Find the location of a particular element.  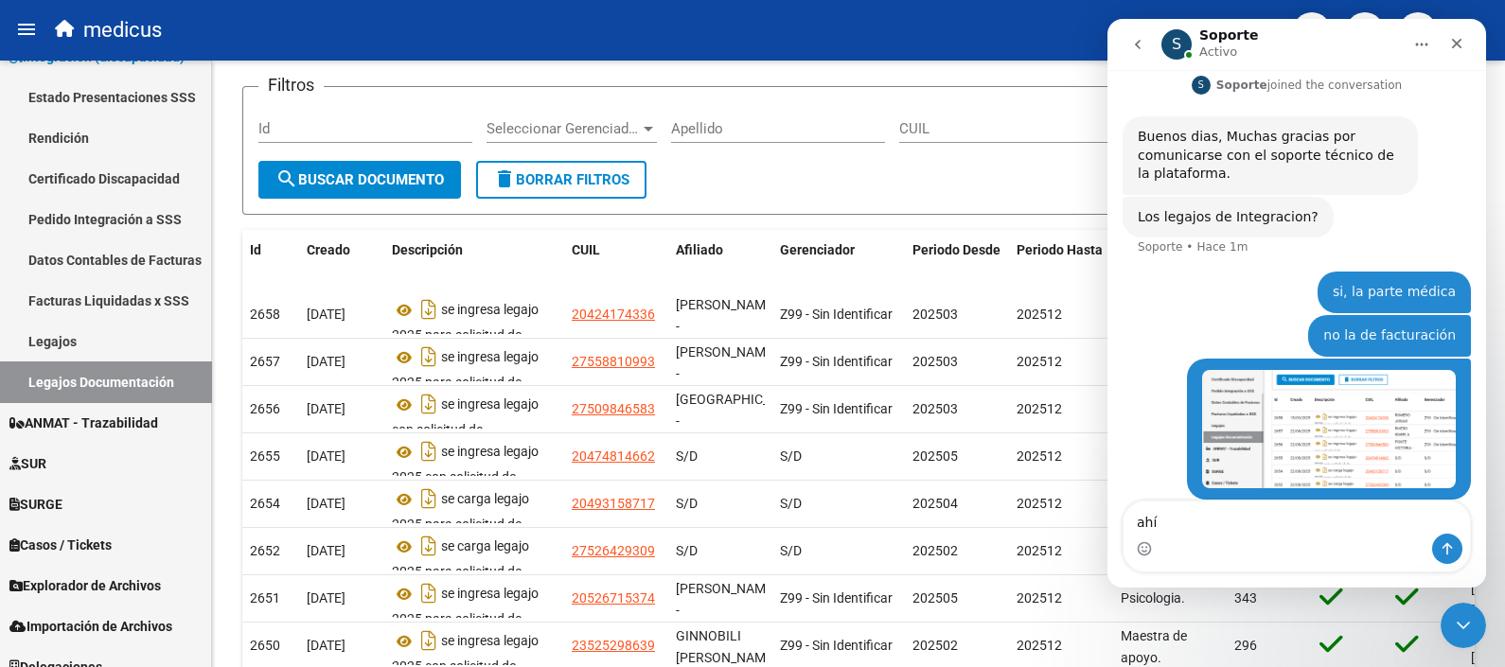

span: 2658 is located at coordinates (265, 314).